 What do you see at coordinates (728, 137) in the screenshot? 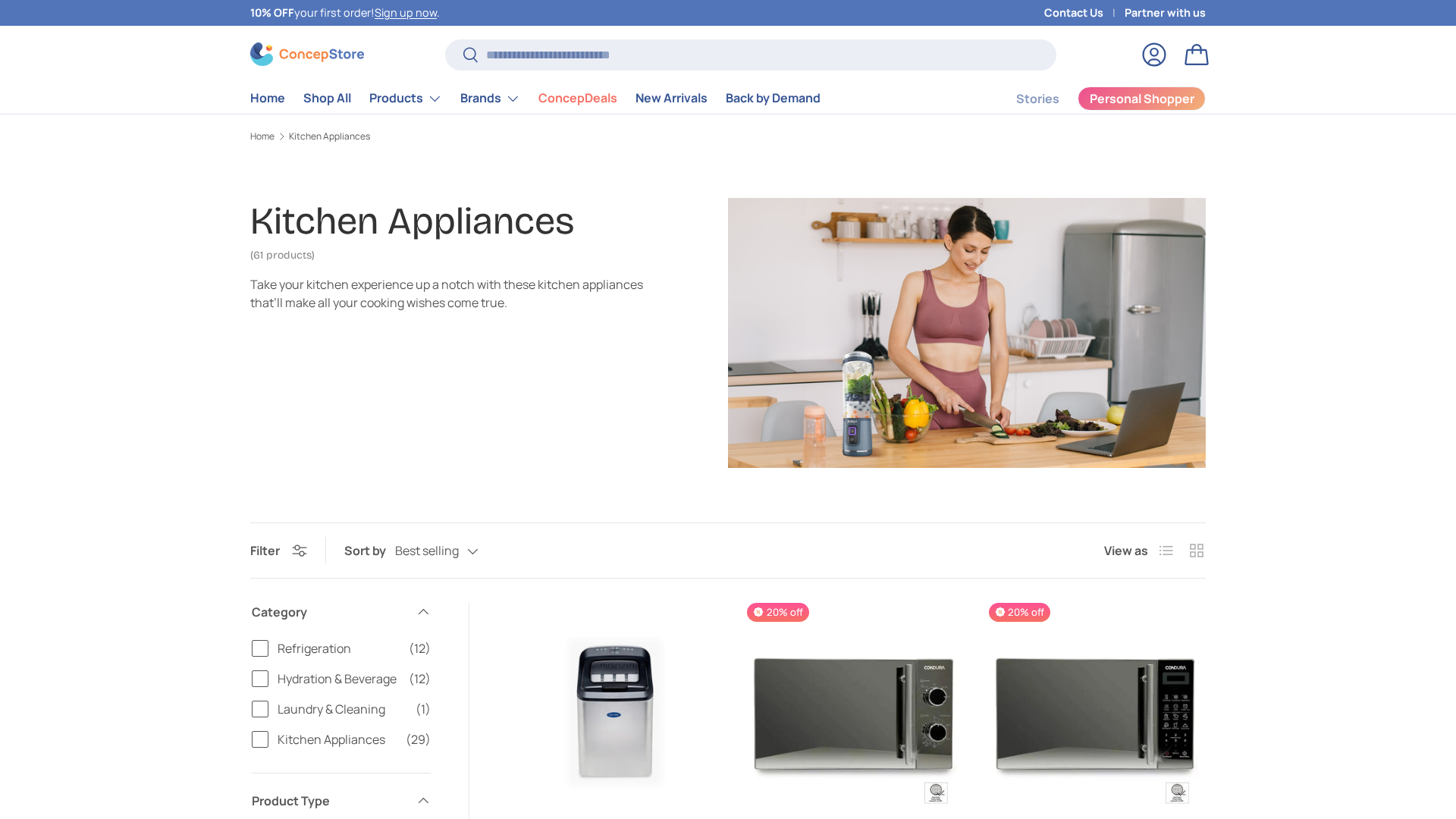
I see `nav: Breadcrumbs` at bounding box center [728, 137].